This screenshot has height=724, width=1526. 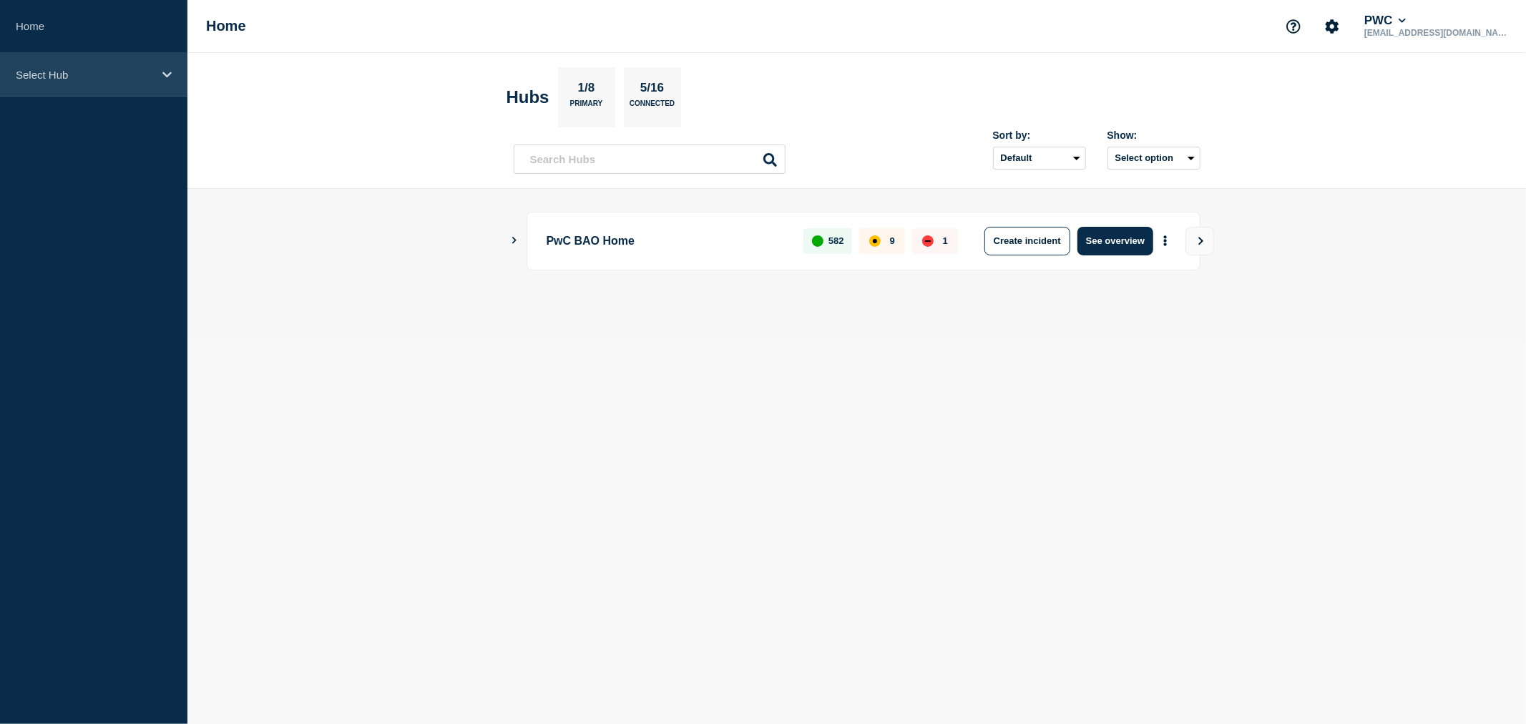 I want to click on div: up, so click(x=818, y=241).